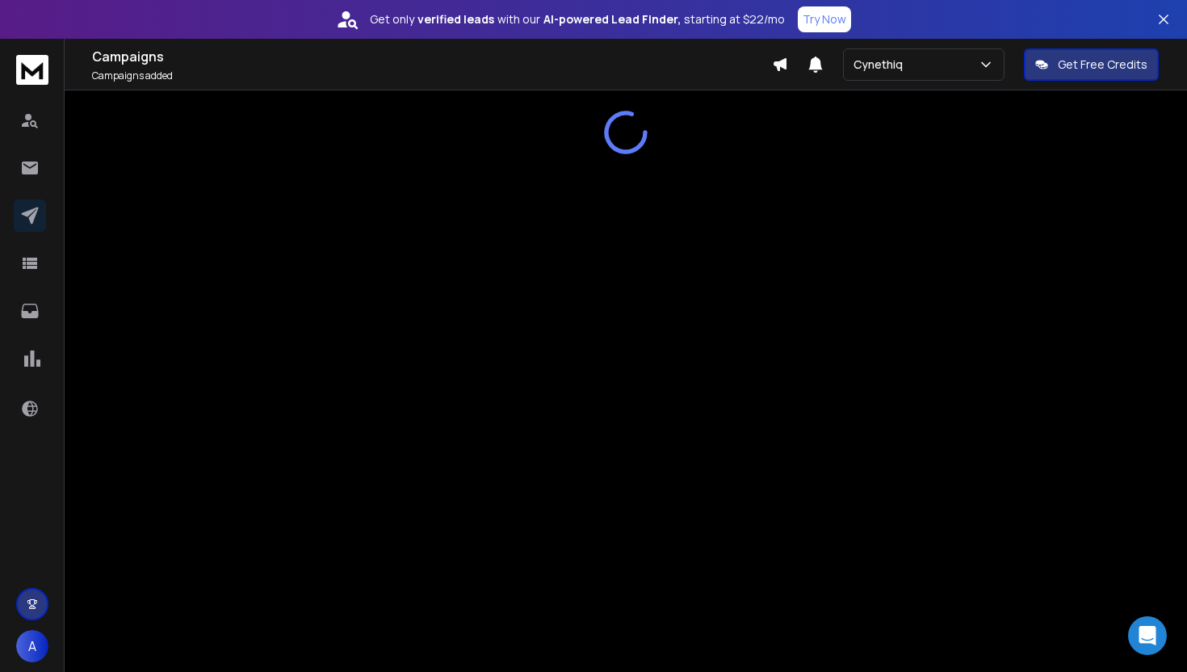 This screenshot has width=1187, height=672. What do you see at coordinates (1091, 65) in the screenshot?
I see `button: Get Free Credits` at bounding box center [1091, 65].